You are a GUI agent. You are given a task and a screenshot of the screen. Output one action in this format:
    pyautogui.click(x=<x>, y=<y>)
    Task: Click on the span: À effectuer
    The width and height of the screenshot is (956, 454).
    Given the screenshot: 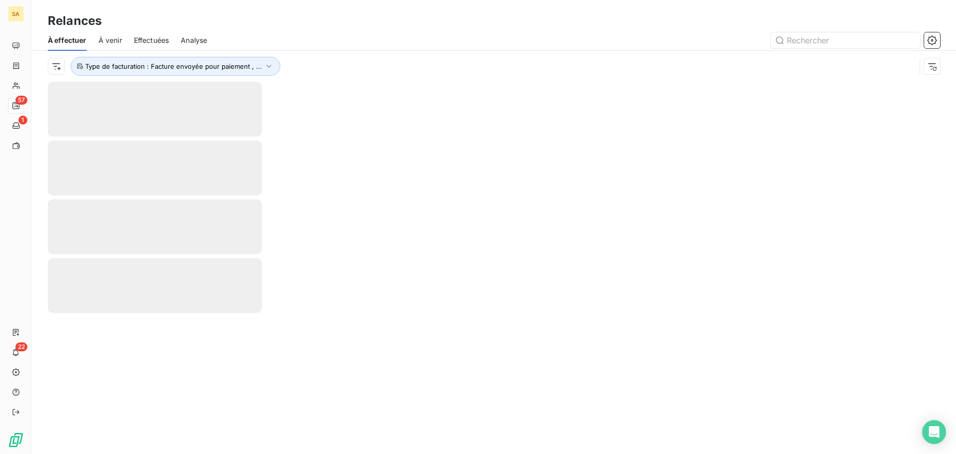 What is the action you would take?
    pyautogui.click(x=67, y=40)
    